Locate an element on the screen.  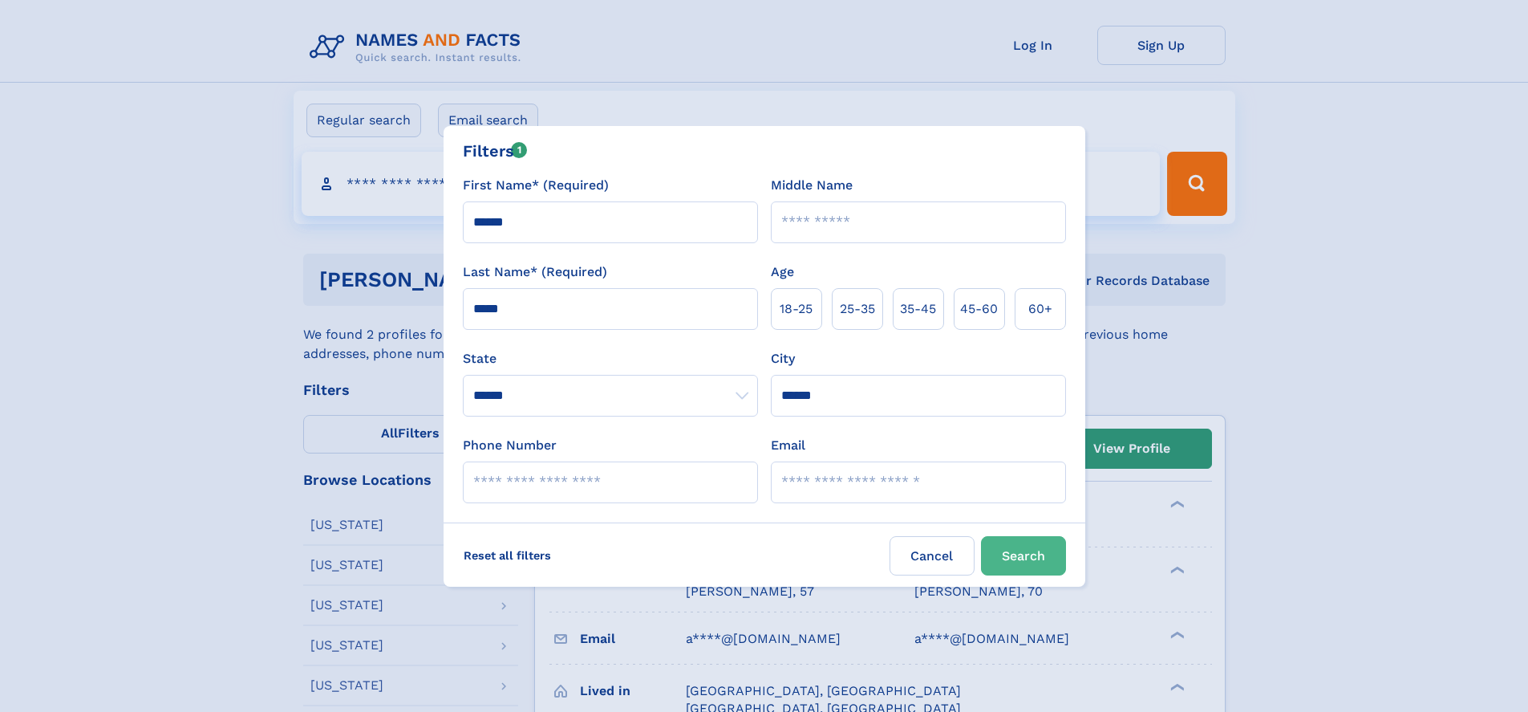
span: 18‑25 is located at coordinates (796, 309).